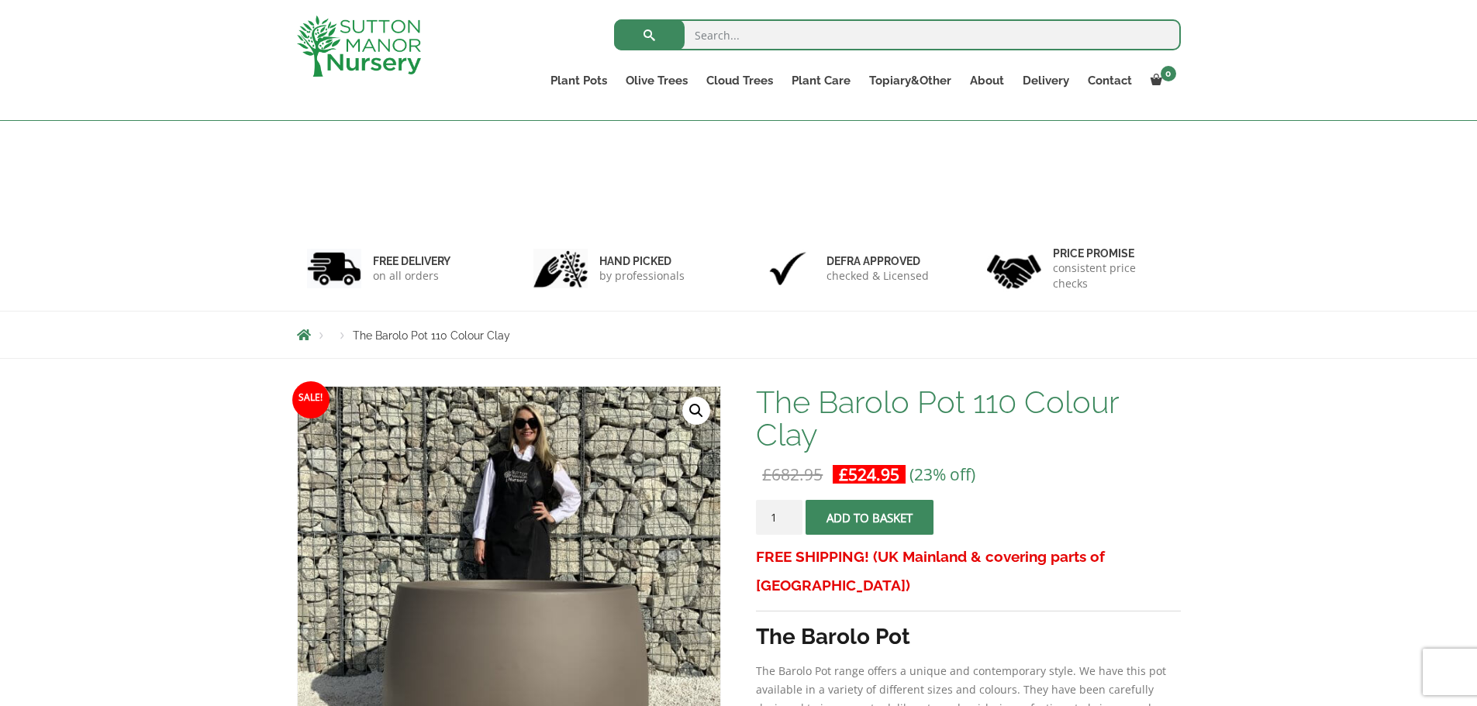 The width and height of the screenshot is (1477, 706). What do you see at coordinates (910, 81) in the screenshot?
I see `a: Topiary&Other` at bounding box center [910, 81].